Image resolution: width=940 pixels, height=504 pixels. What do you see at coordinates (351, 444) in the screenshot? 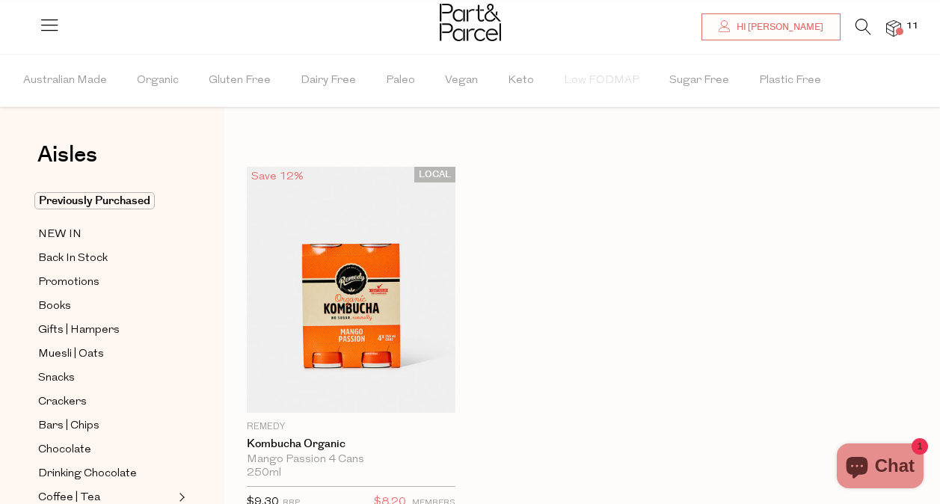
I see `a: Kombucha Organic` at bounding box center [351, 444].